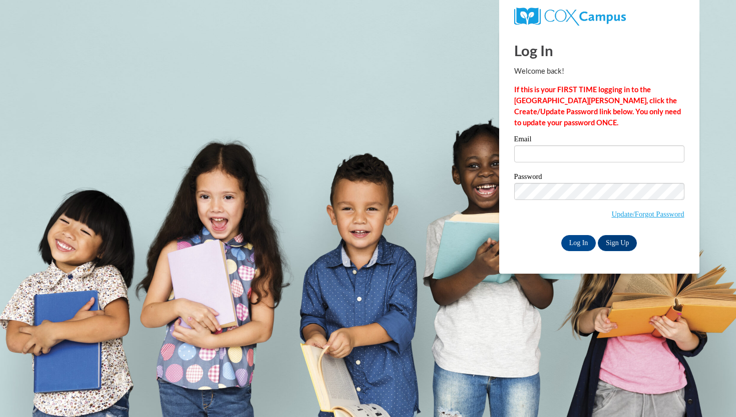 This screenshot has height=417, width=736. What do you see at coordinates (599, 140) in the screenshot?
I see `label: Email` at bounding box center [599, 140].